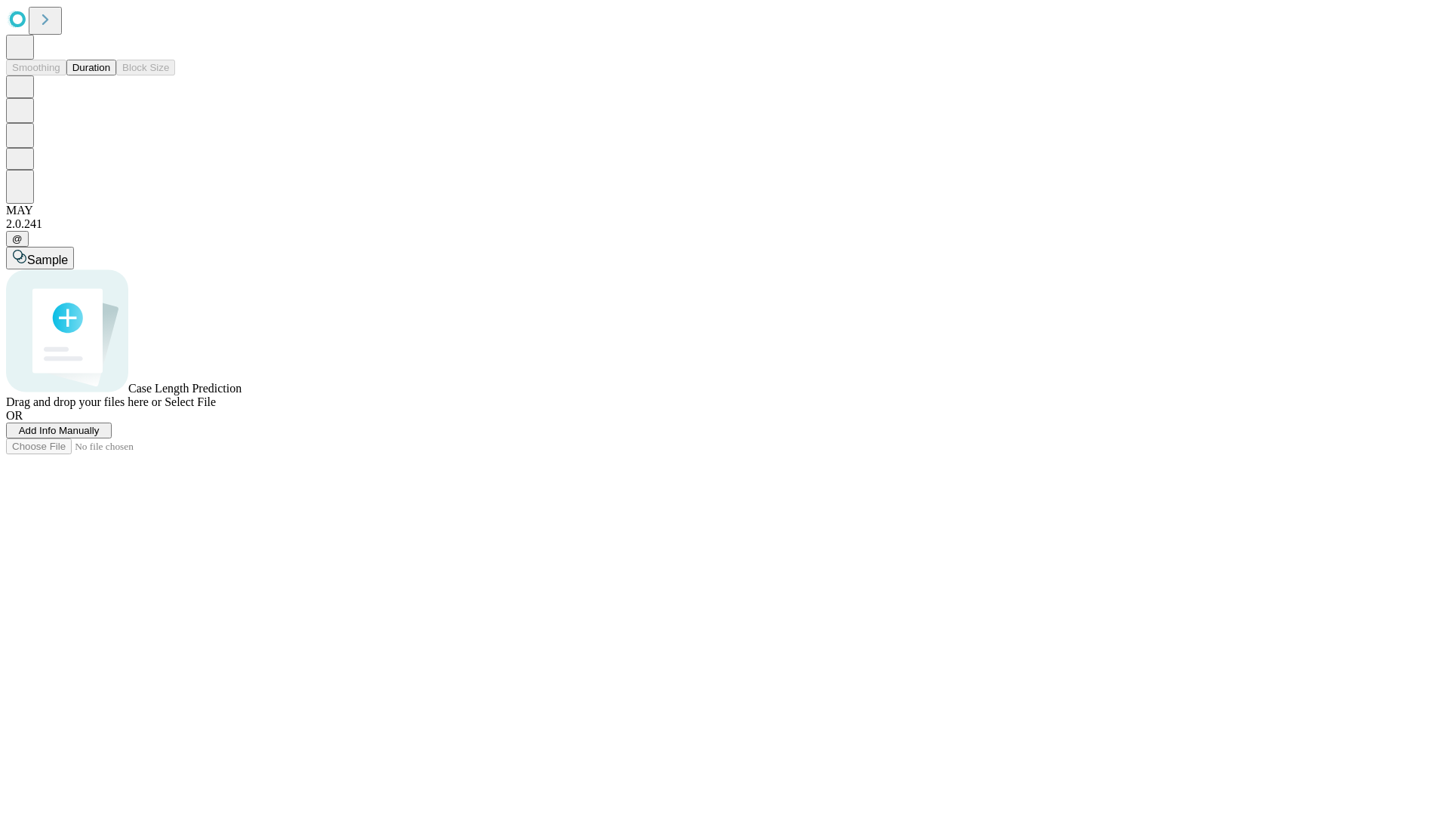 The height and width of the screenshot is (815, 1449). I want to click on span: Case Length Prediction, so click(185, 388).